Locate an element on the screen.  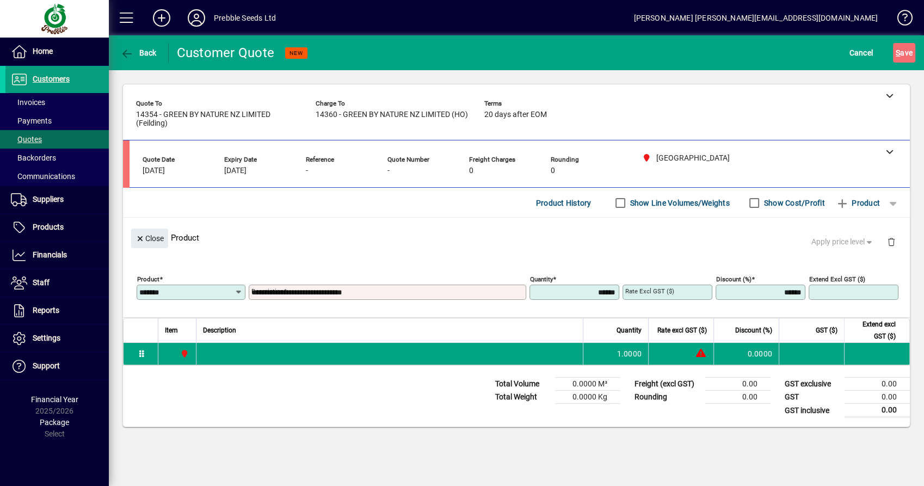
span: Discount (%) is located at coordinates (754, 330).